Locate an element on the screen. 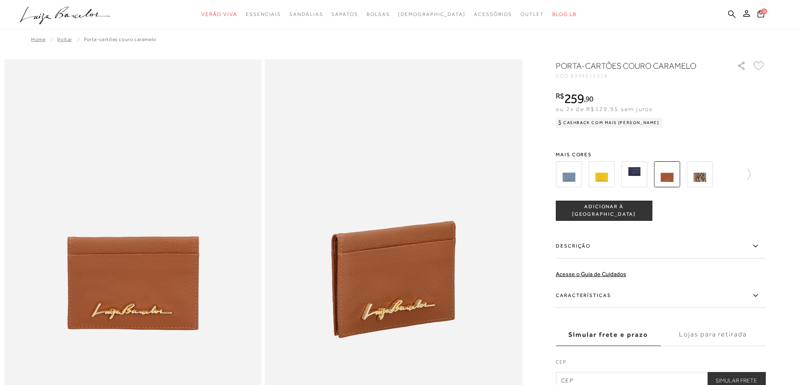 Image resolution: width=799 pixels, height=385 pixels. img: PORTA-CARTÕES AZUL CELESTINE is located at coordinates (569, 174).